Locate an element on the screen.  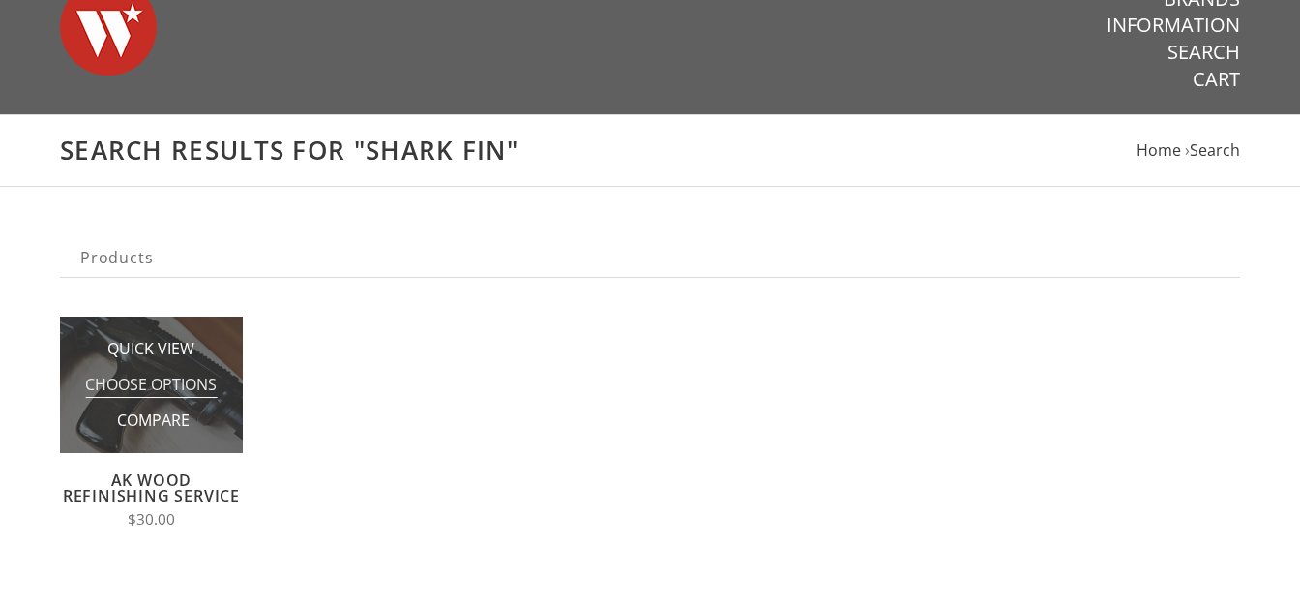
a: Cart is located at coordinates (1216, 79).